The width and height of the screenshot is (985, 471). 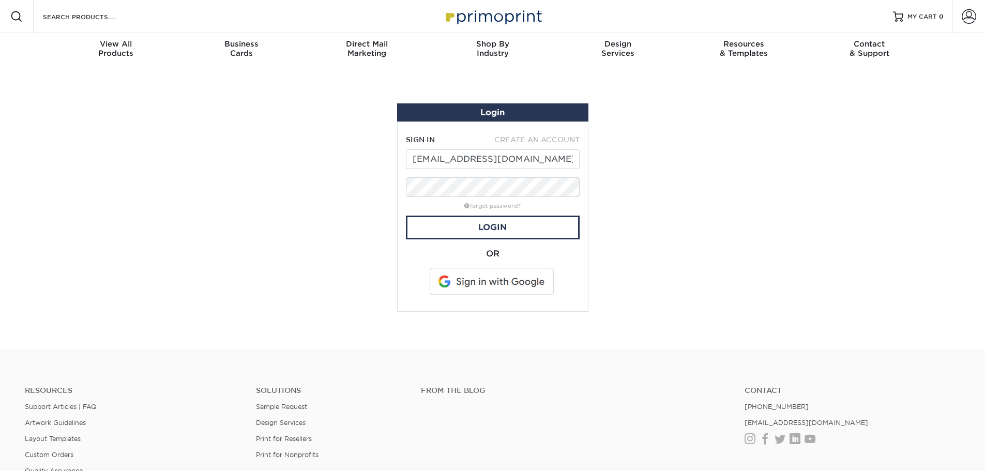 What do you see at coordinates (284, 438) in the screenshot?
I see `a: Print for Resellers` at bounding box center [284, 438].